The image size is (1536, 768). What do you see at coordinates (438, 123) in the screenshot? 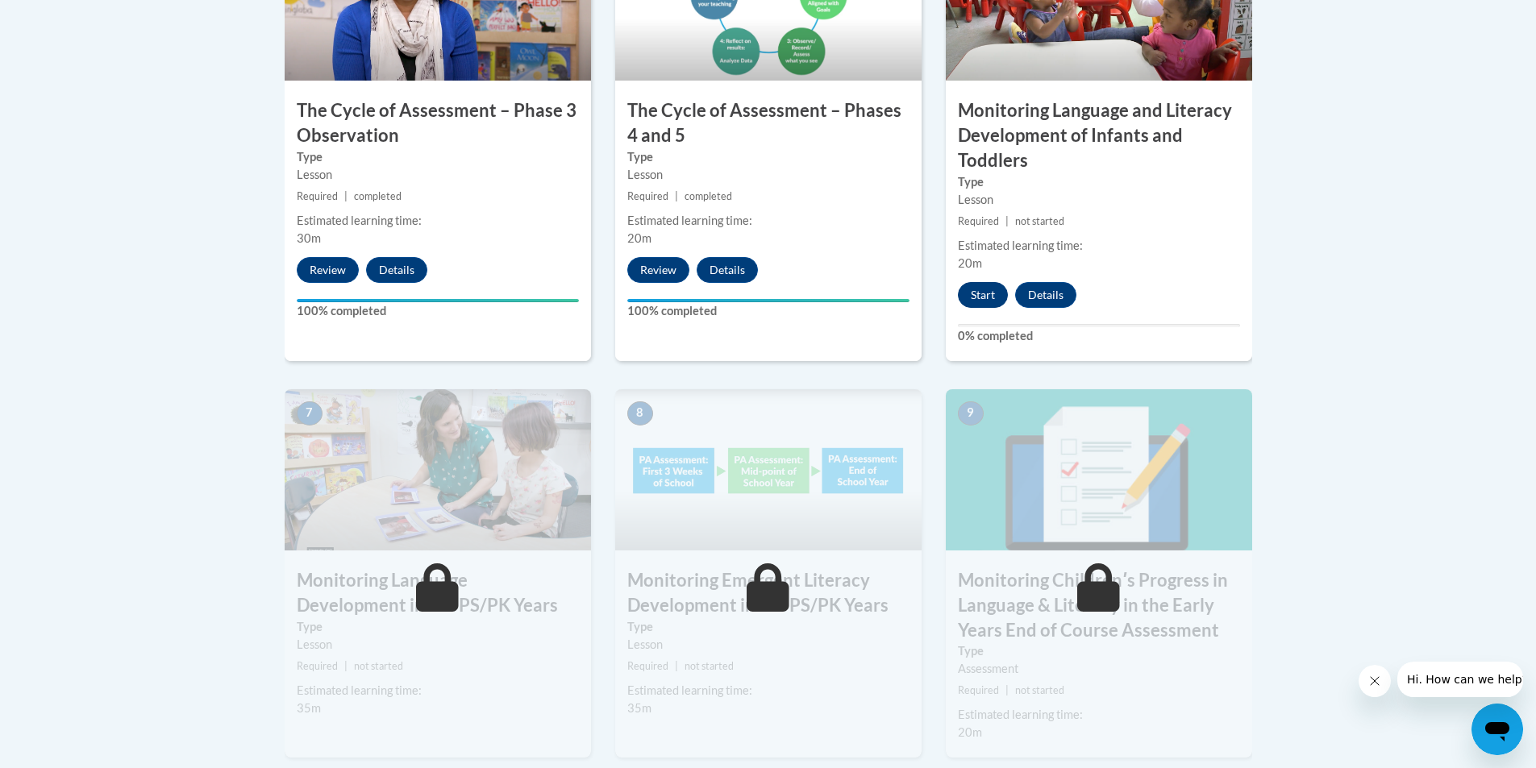
I see `h3: The Cycle of Assessment – Phase 3 Observation` at bounding box center [438, 123].